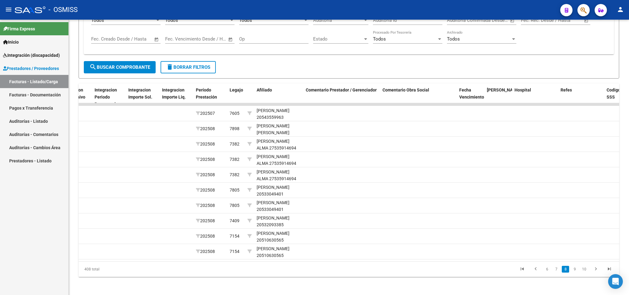  What do you see at coordinates (236, 90) in the screenshot?
I see `span: Legajo` at bounding box center [236, 90].